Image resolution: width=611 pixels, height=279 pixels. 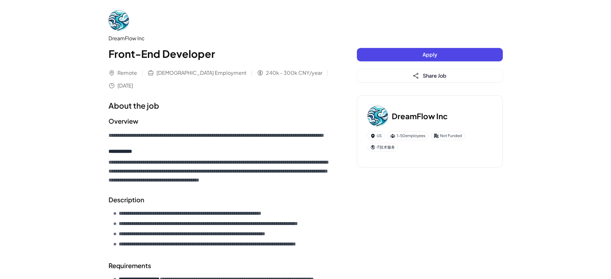 I want to click on div: US, so click(x=376, y=136).